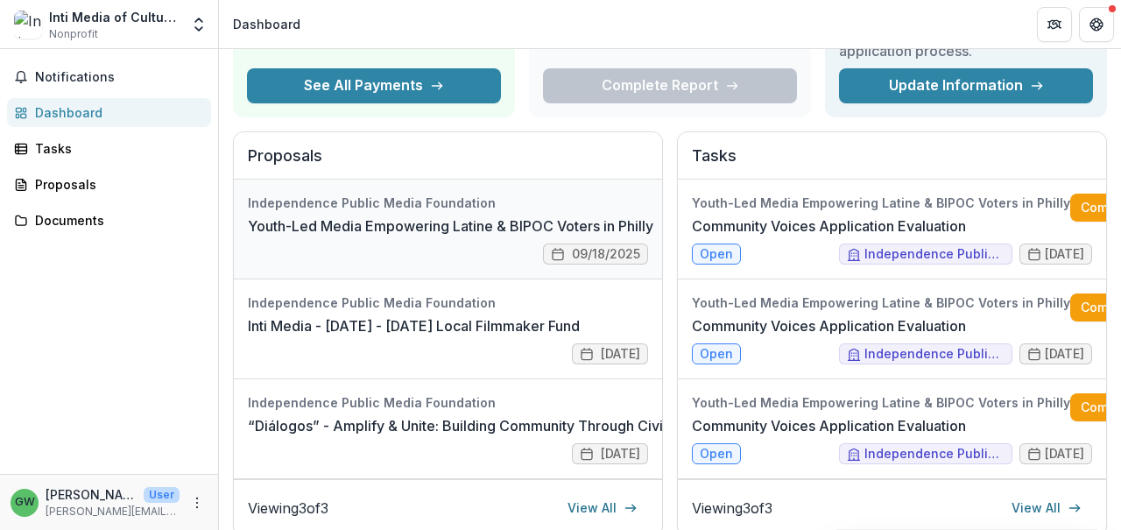 This screenshot has width=1121, height=530. I want to click on span: Notifications, so click(119, 77).